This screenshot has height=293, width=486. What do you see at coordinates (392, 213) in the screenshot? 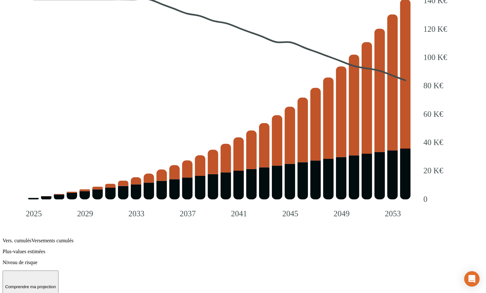
I see `tspan: 2053` at bounding box center [392, 213].